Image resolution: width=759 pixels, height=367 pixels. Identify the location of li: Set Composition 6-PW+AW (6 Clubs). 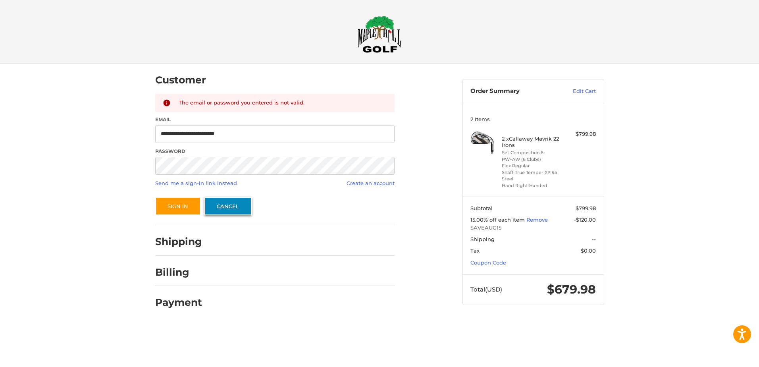
(532, 156).